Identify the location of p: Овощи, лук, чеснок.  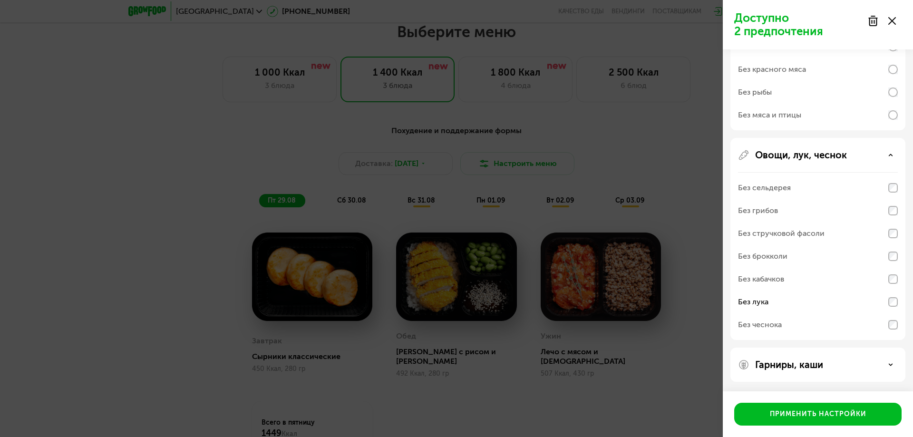
(801, 155).